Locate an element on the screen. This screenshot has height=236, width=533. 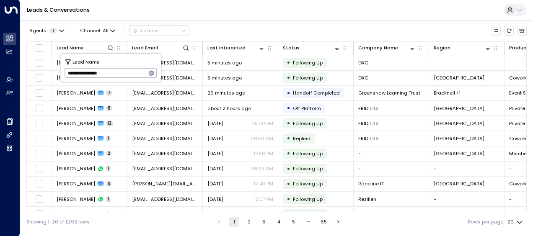
a: Leads & Conversations is located at coordinates (58, 10).